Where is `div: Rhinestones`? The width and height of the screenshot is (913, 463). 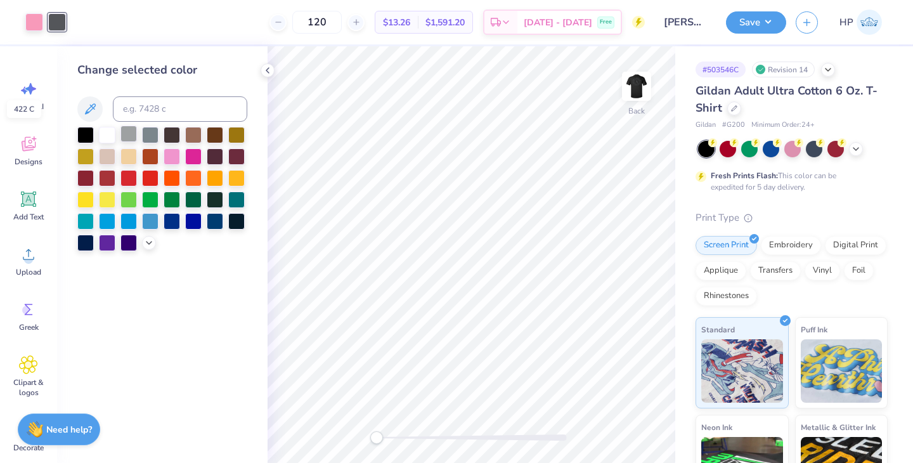 div: Rhinestones is located at coordinates (726, 296).